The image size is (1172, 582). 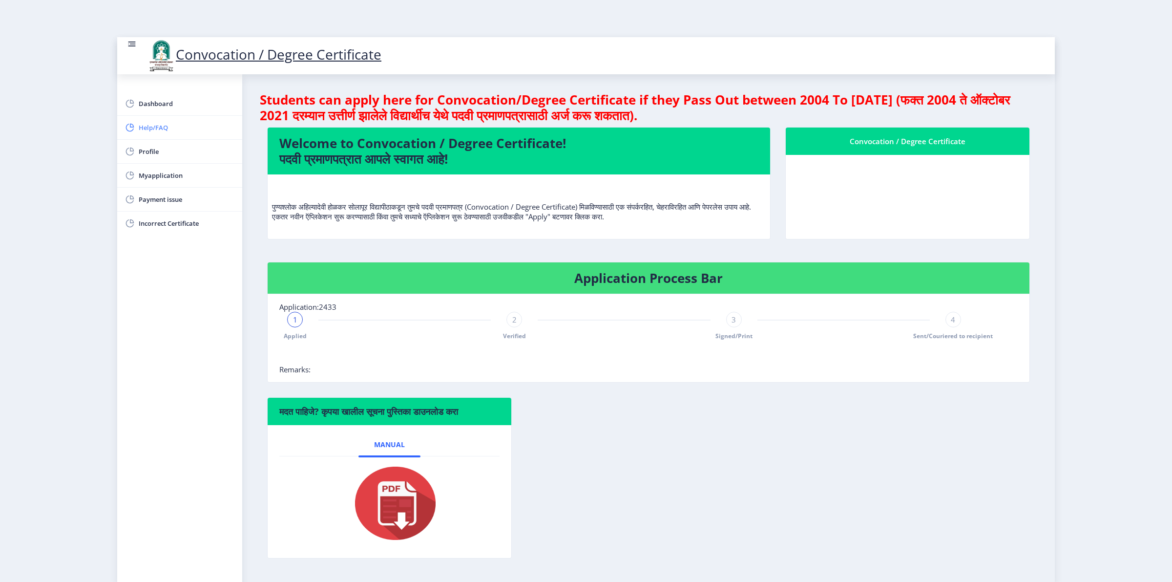 What do you see at coordinates (649, 278) in the screenshot?
I see `h4: Application Process Bar` at bounding box center [649, 278].